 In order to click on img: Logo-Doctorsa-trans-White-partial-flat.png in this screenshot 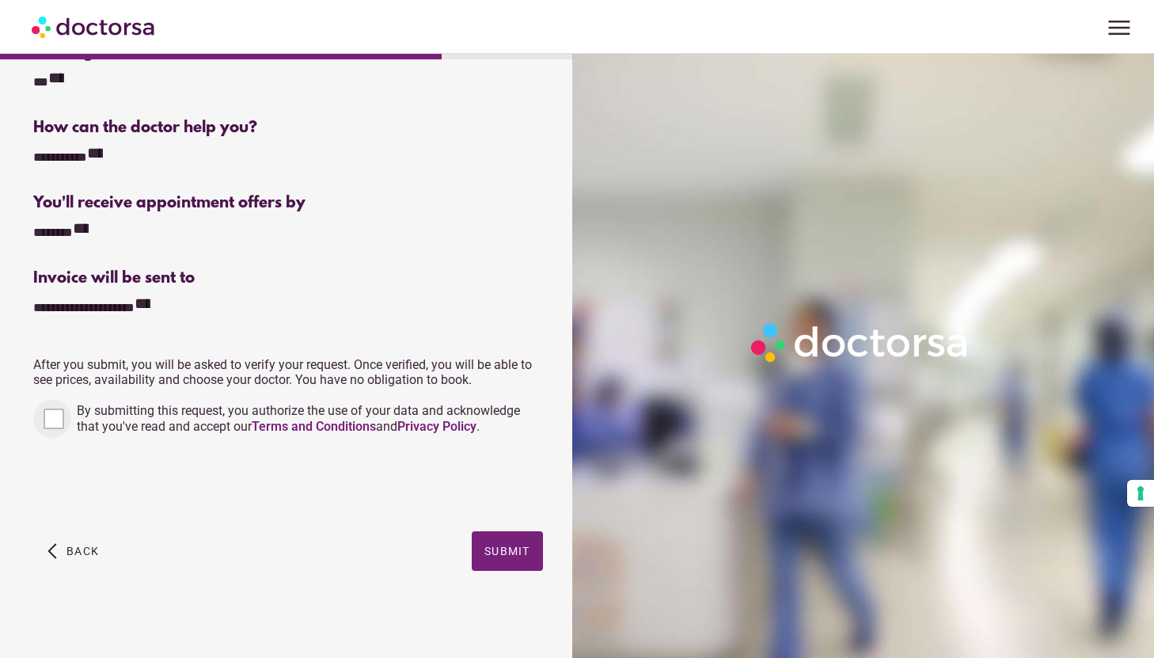, I will do `click(860, 342)`.